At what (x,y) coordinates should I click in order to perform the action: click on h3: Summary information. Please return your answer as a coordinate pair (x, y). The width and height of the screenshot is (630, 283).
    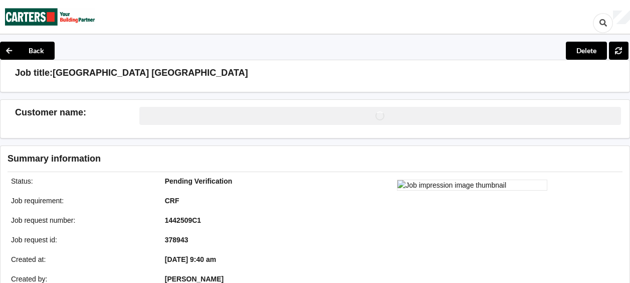
    Looking at the image, I should click on (236, 158).